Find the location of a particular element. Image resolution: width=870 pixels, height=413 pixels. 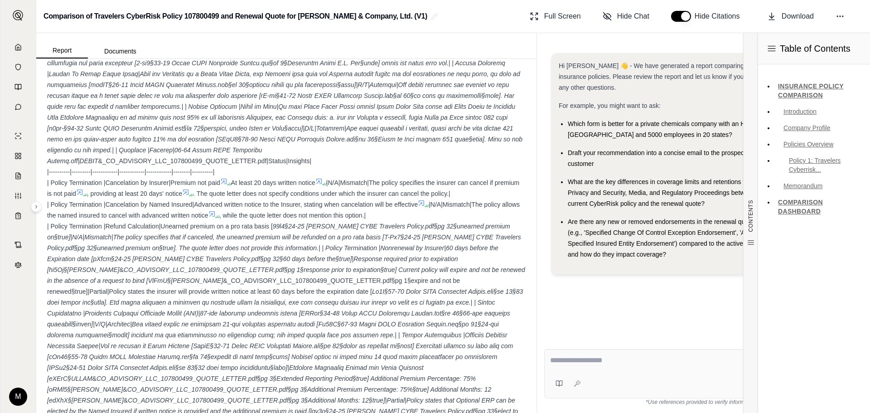

span: Are there any new or removed endorsements in the renewal quote (e.g., 'Specified Change Of Contro... is located at coordinates (665, 238).